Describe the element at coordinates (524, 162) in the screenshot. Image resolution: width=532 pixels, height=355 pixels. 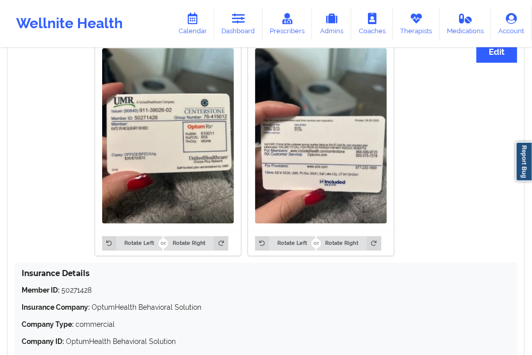
I see `a: Report Bug` at that location.